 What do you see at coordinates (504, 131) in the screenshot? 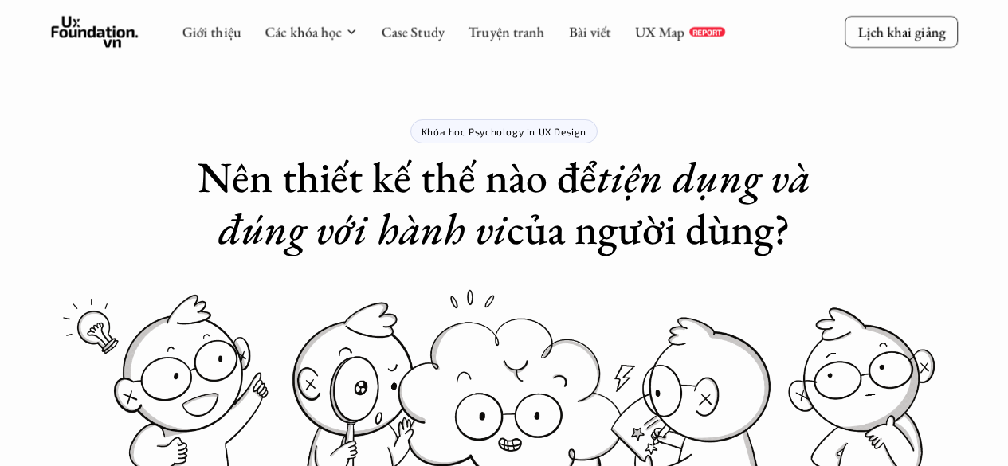
I see `p: Khóa học Psychology in UX Design` at bounding box center [504, 131].